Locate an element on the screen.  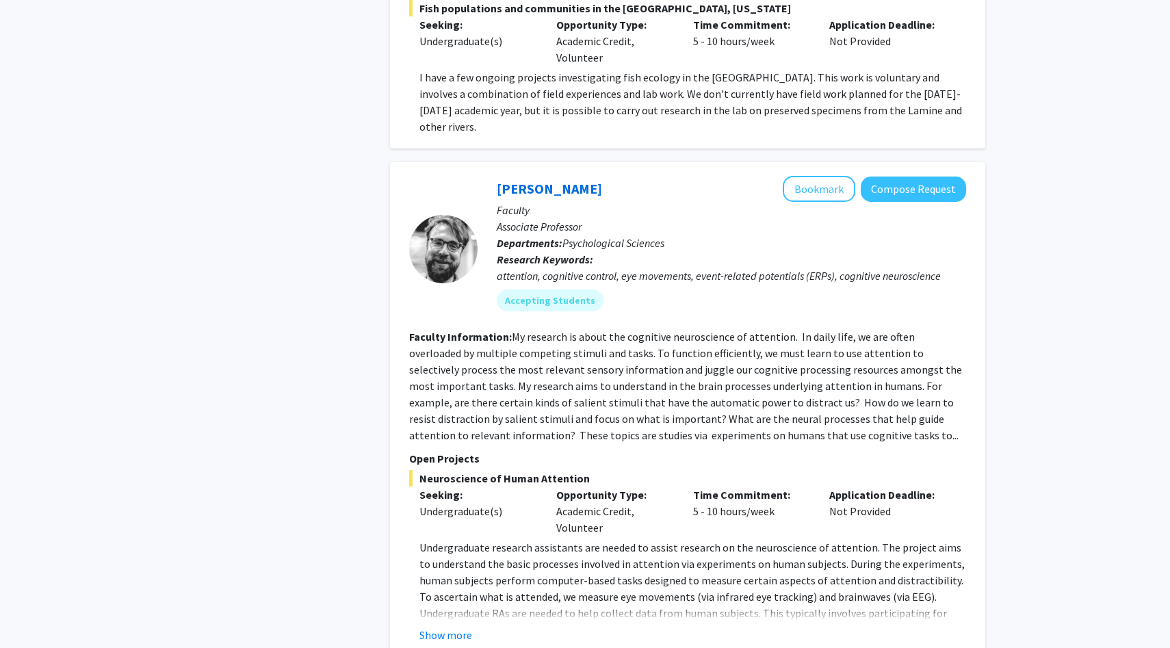
span: Neuroscience of Human Attention is located at coordinates (688, 478).